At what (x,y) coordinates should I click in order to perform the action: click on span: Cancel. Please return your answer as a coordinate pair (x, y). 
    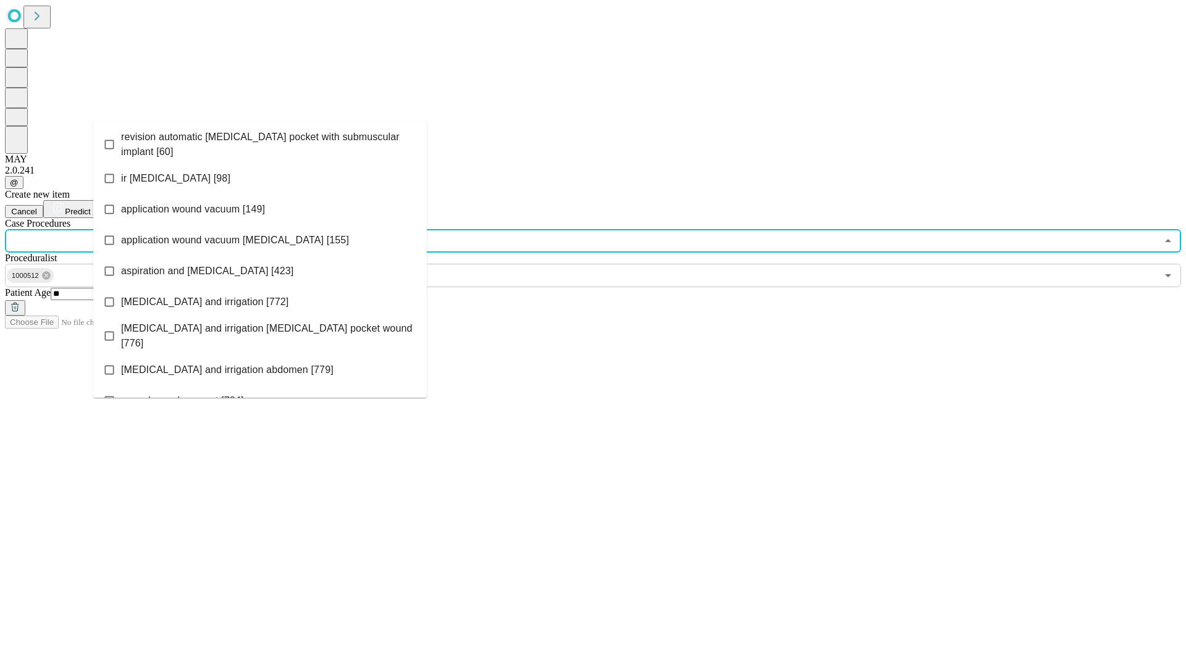
    Looking at the image, I should click on (24, 211).